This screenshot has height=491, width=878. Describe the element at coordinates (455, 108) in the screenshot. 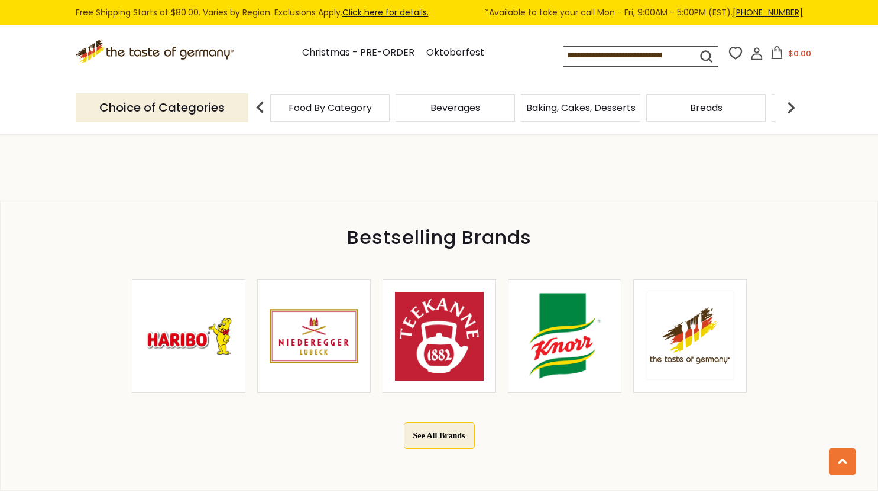

I see `span: Beverages` at that location.